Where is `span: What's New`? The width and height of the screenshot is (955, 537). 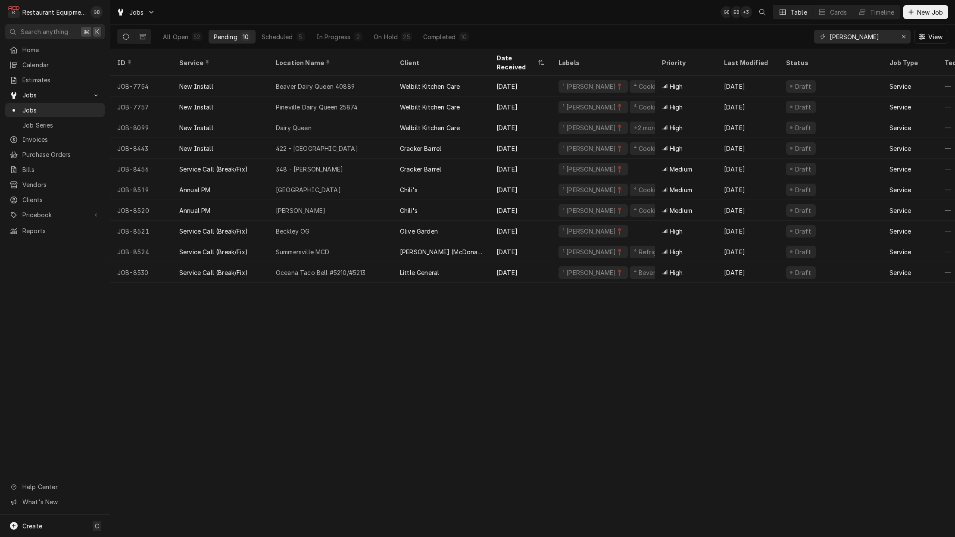 span: What's New is located at coordinates (61, 502).